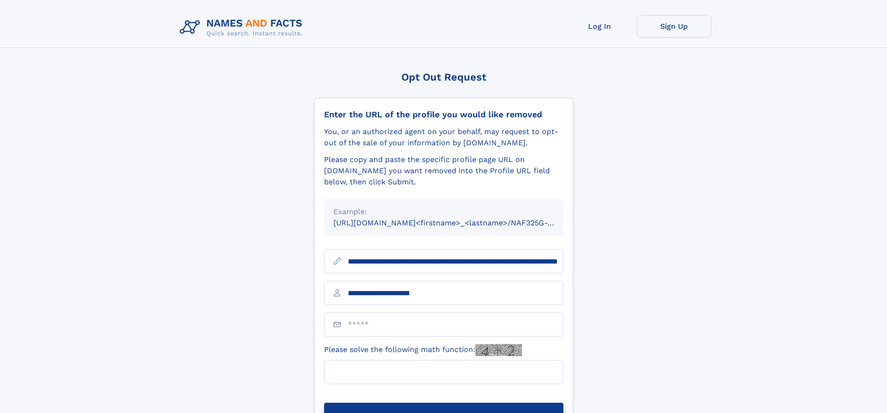 The height and width of the screenshot is (413, 887). Describe the element at coordinates (444, 115) in the screenshot. I see `div: Enter the URL of the profile you would like removed` at that location.